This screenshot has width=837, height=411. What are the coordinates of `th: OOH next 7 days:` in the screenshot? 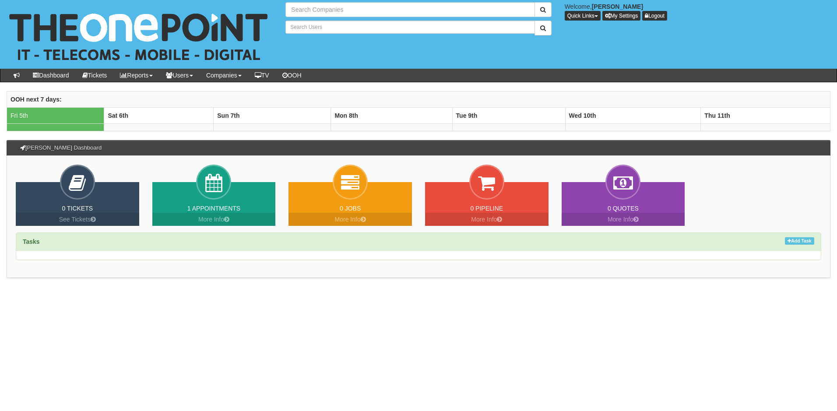 It's located at (419, 99).